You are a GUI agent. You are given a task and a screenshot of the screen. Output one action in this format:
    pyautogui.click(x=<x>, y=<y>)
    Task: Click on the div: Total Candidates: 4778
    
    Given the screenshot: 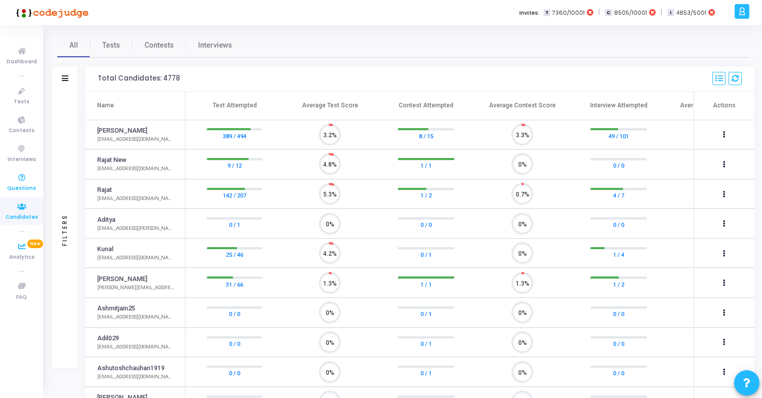 What is the action you would take?
    pyautogui.click(x=139, y=78)
    